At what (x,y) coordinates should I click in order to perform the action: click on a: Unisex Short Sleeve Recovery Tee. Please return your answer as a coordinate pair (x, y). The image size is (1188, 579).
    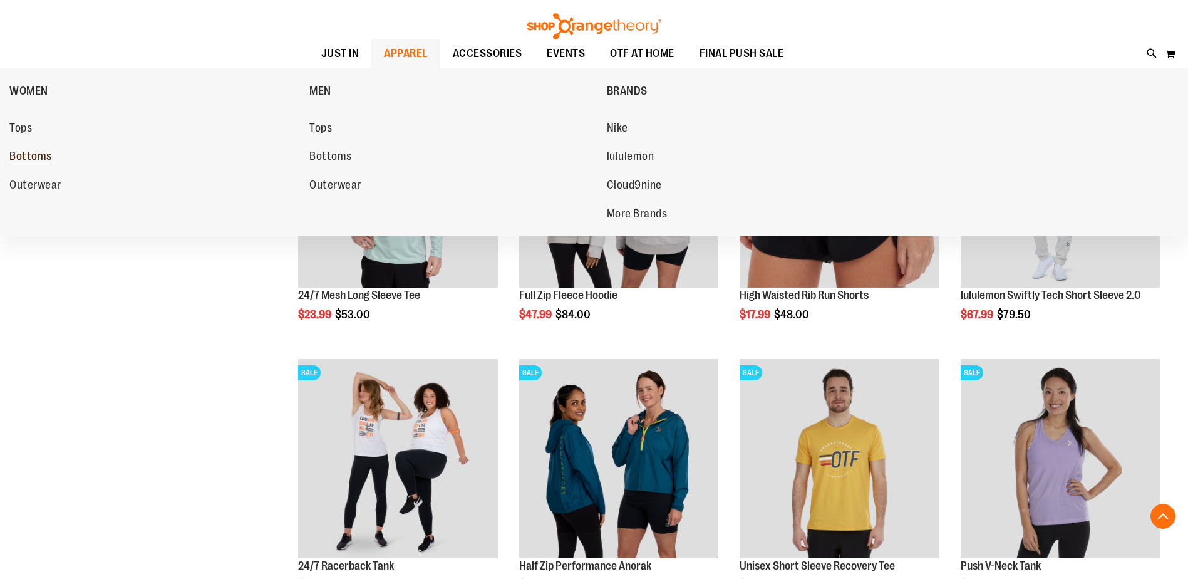
    Looking at the image, I should click on (818, 566).